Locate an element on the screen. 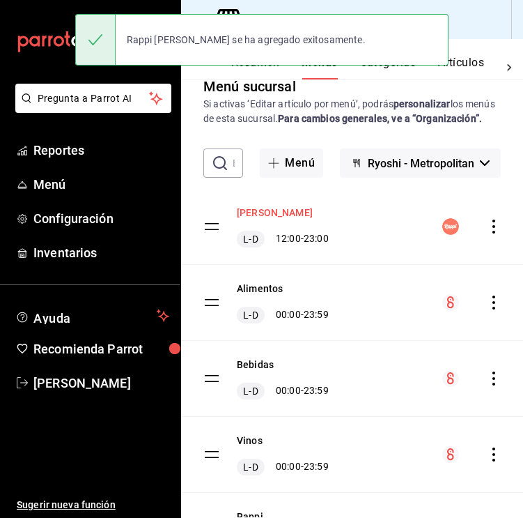 This screenshot has width=523, height=518. span: Recomienda Parrot is located at coordinates (101, 348).